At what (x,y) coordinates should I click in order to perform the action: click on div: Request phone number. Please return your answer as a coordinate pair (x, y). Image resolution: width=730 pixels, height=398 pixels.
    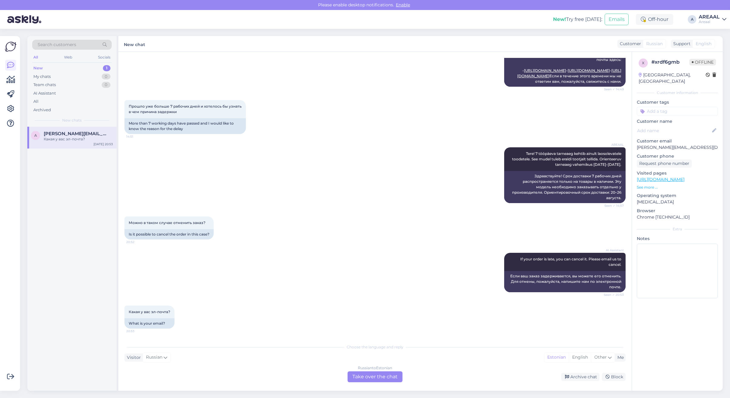
    Looking at the image, I should click on (664, 164).